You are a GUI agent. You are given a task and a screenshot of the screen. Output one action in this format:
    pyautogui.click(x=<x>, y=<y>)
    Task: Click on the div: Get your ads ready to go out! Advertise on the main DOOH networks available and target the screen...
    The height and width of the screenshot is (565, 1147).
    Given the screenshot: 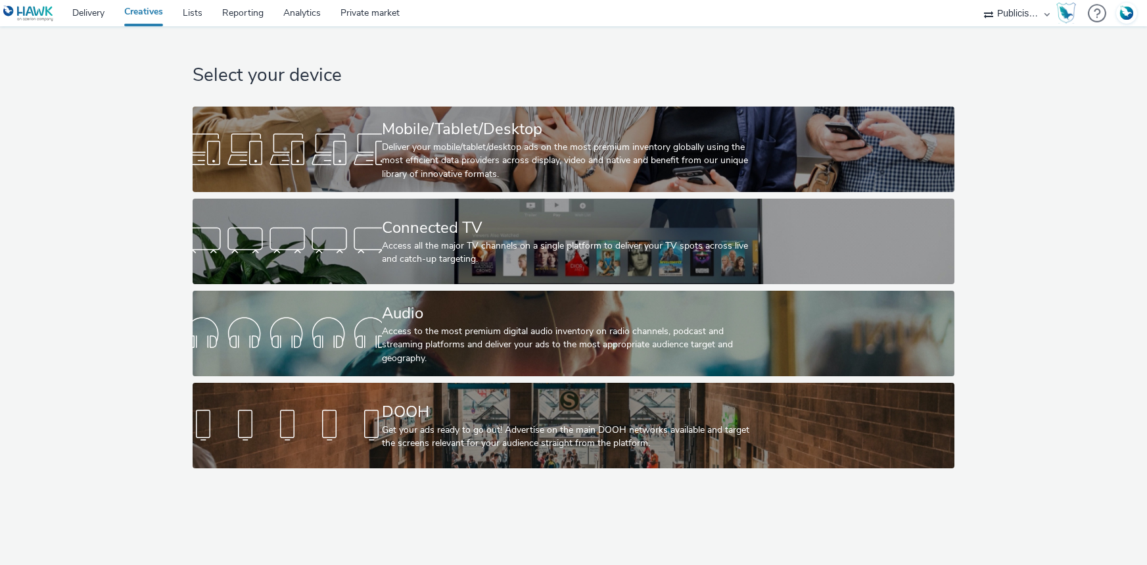 What is the action you would take?
    pyautogui.click(x=571, y=437)
    